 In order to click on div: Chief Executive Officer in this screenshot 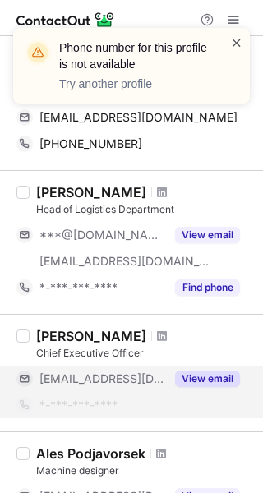, I will do `click(145, 353)`.